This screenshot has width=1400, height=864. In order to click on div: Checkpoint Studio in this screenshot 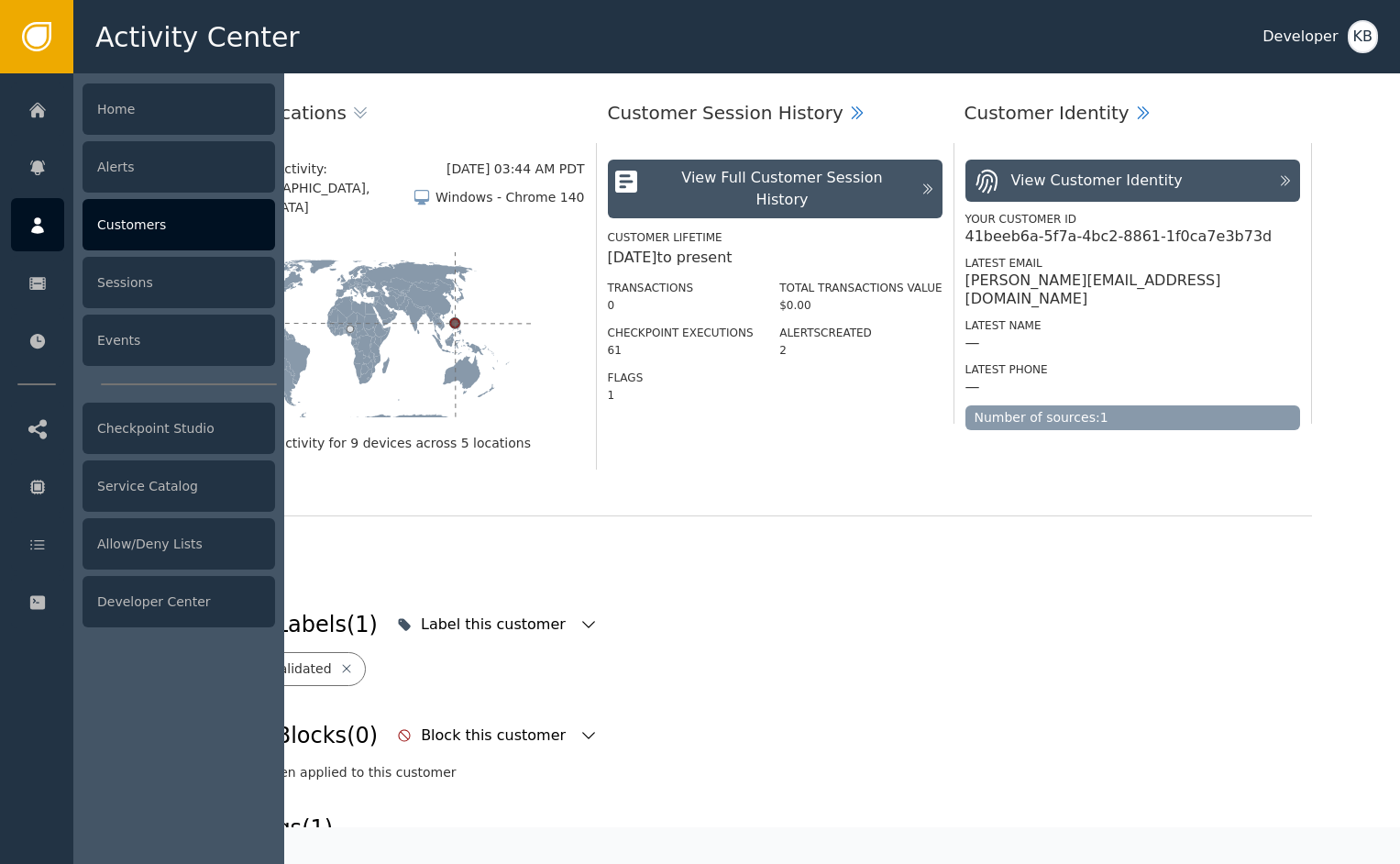, I will do `click(178, 428)`.